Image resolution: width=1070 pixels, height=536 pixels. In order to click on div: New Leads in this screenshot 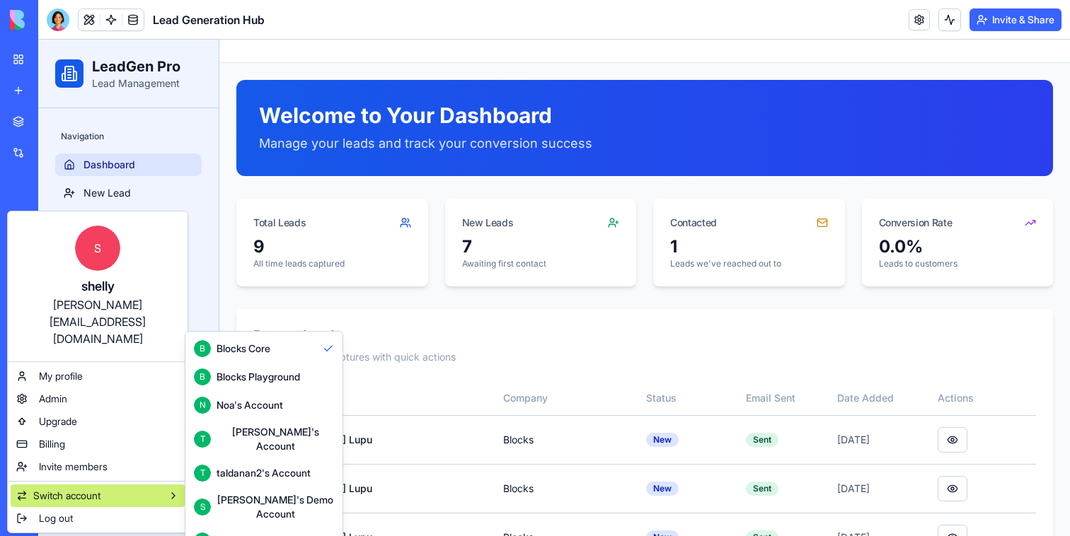, I will do `click(449, 183)`.